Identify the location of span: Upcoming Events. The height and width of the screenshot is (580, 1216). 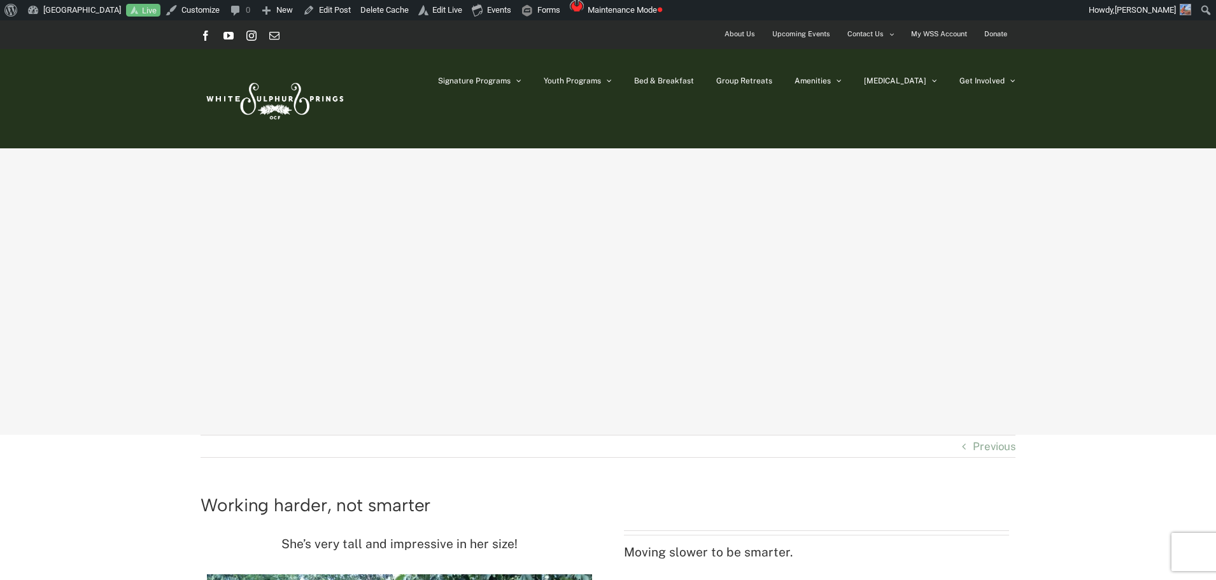
(801, 34).